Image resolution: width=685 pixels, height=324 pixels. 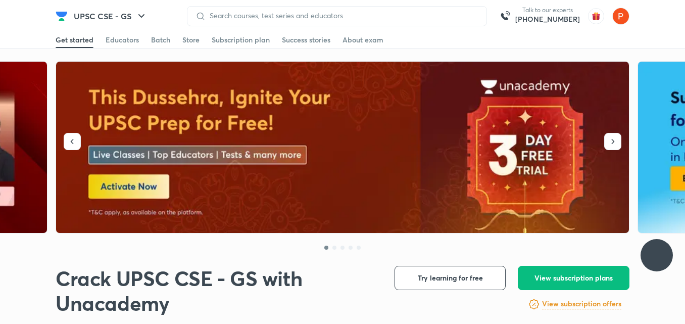 I want to click on div: Educators, so click(x=122, y=40).